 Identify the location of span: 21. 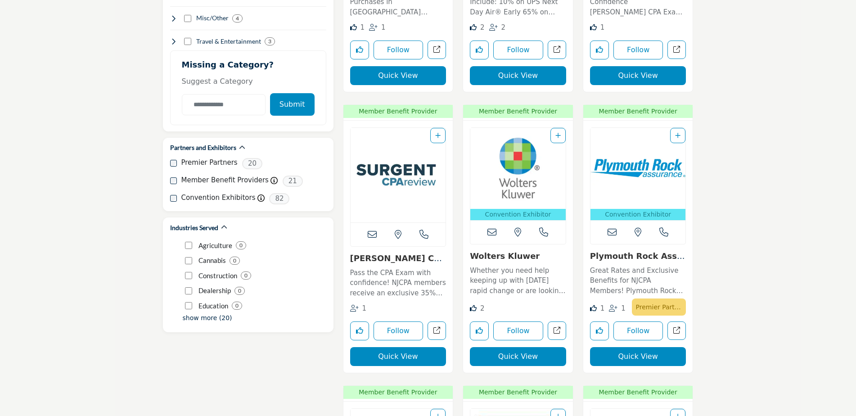
(293, 181).